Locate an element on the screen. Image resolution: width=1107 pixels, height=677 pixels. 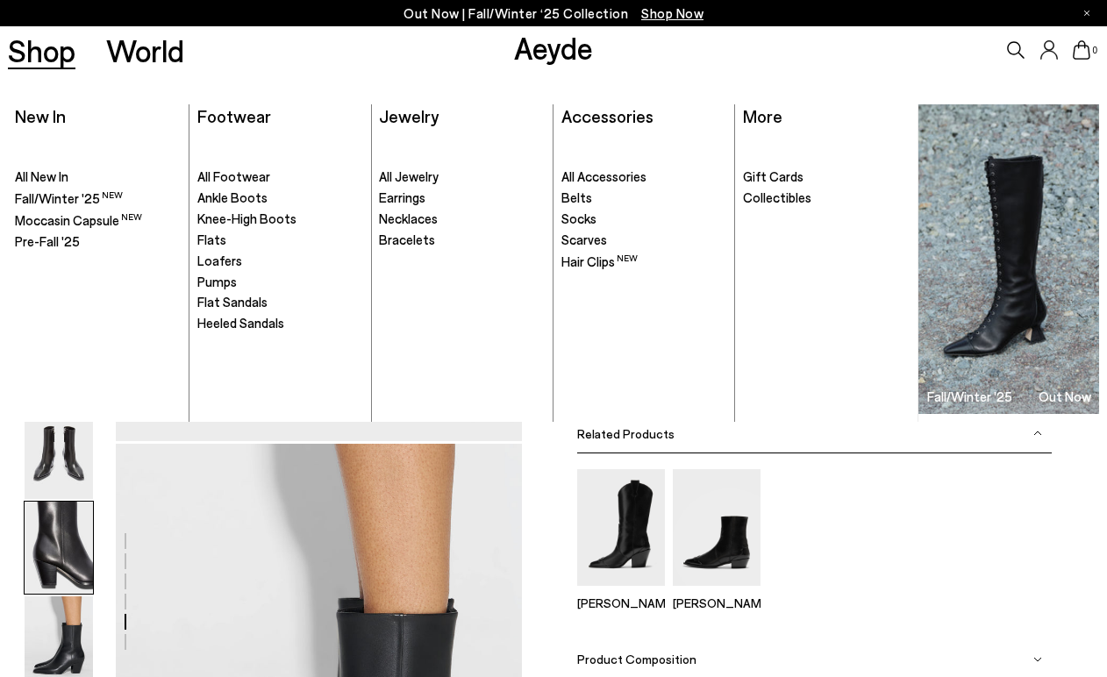
span: Belts is located at coordinates (576, 197).